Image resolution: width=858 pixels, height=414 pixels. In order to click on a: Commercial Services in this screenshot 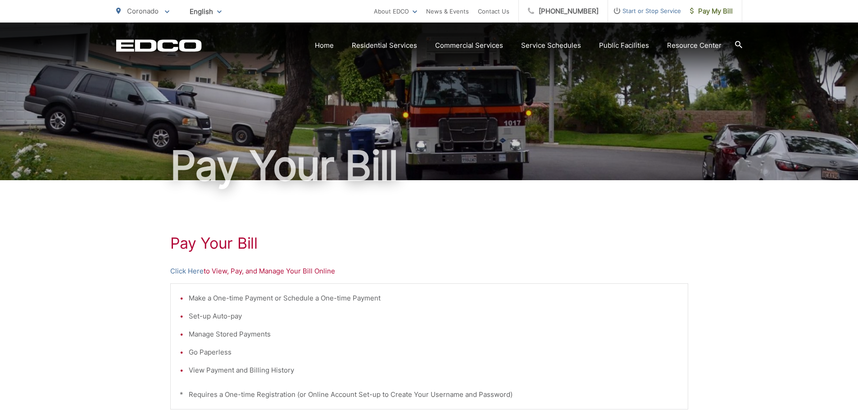, I will do `click(469, 45)`.